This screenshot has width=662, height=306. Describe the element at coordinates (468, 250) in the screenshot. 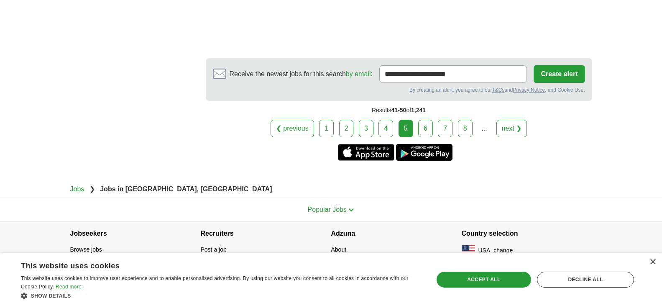

I see `img: US flag` at that location.